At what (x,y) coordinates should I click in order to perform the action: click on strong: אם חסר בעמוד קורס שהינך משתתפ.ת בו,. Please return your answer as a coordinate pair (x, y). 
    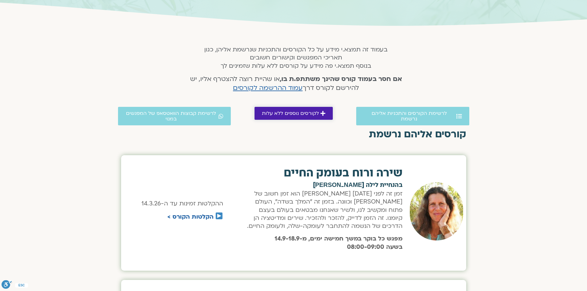
    Looking at the image, I should click on (341, 79).